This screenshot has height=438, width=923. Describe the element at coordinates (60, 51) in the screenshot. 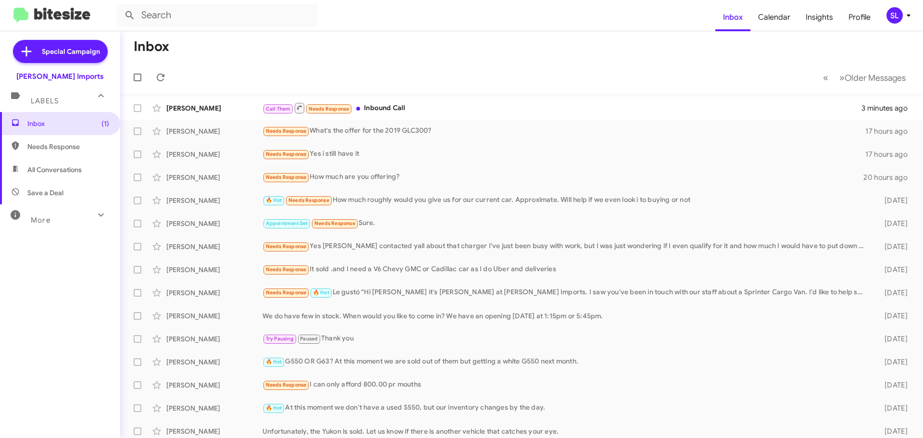

I see `a: Special Campaign` at that location.